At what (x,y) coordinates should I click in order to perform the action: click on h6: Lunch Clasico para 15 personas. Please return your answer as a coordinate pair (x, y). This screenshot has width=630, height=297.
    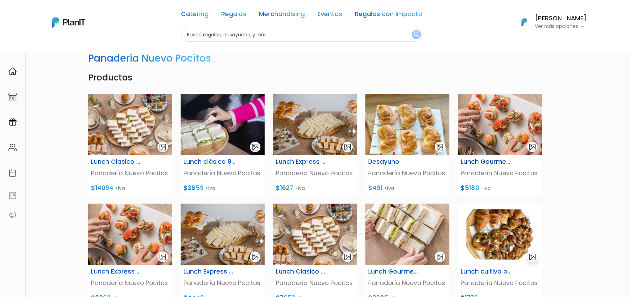
    Looking at the image, I should click on (302, 271).